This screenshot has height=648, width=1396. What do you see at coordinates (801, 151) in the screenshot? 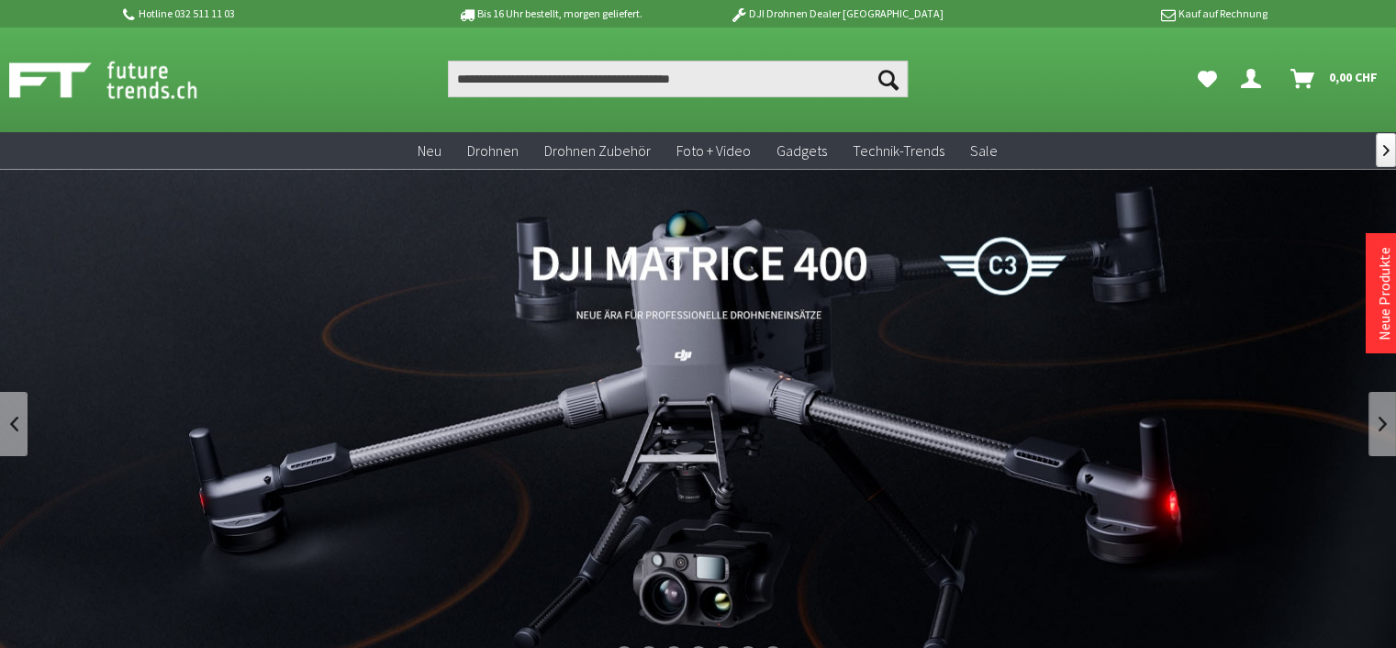
I see `span: Gadgets` at bounding box center [801, 151].